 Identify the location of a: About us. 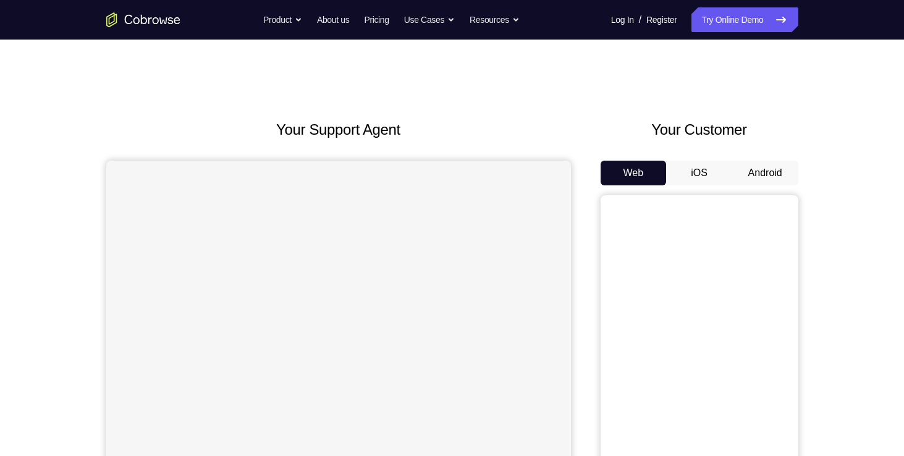
(333, 20).